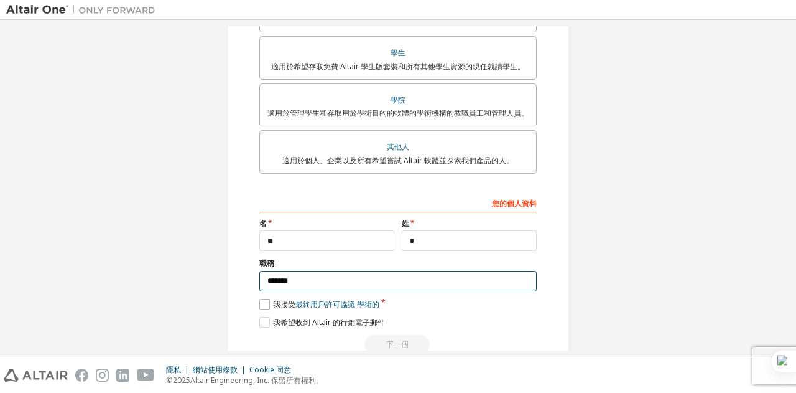 This screenshot has height=393, width=796. Describe the element at coordinates (325, 304) in the screenshot. I see `font: 最終用戶許可協議` at that location.